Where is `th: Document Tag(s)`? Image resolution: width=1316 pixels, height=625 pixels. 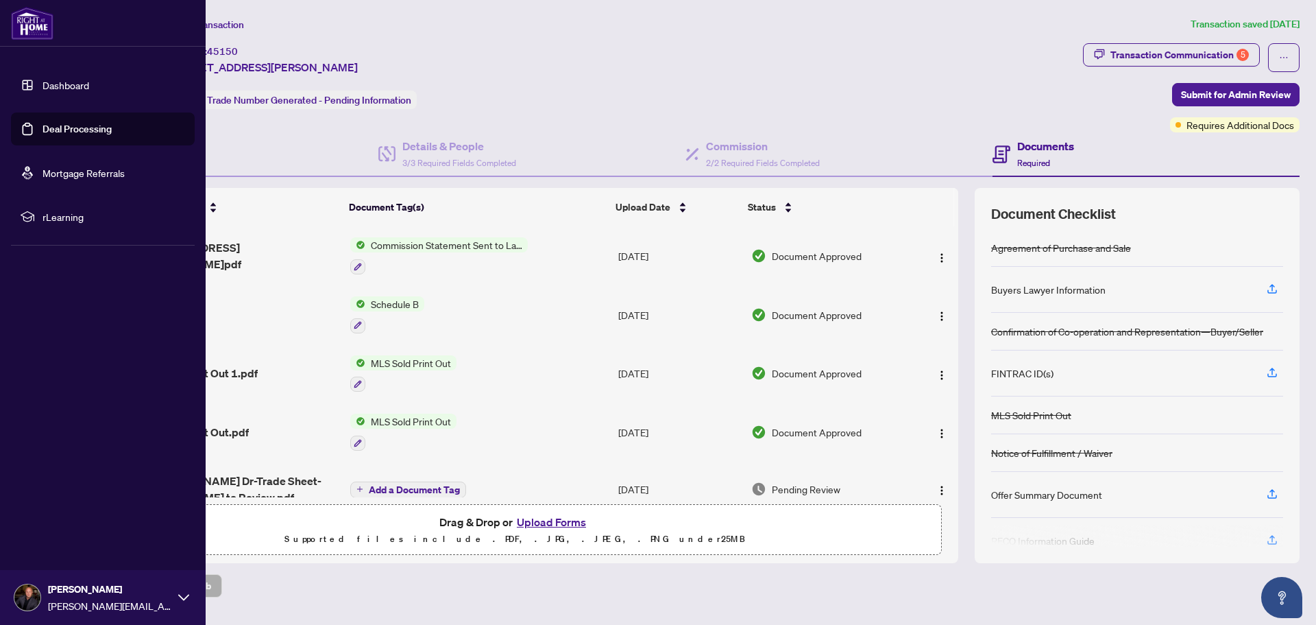
th: Document Tag(s) is located at coordinates (477, 207).